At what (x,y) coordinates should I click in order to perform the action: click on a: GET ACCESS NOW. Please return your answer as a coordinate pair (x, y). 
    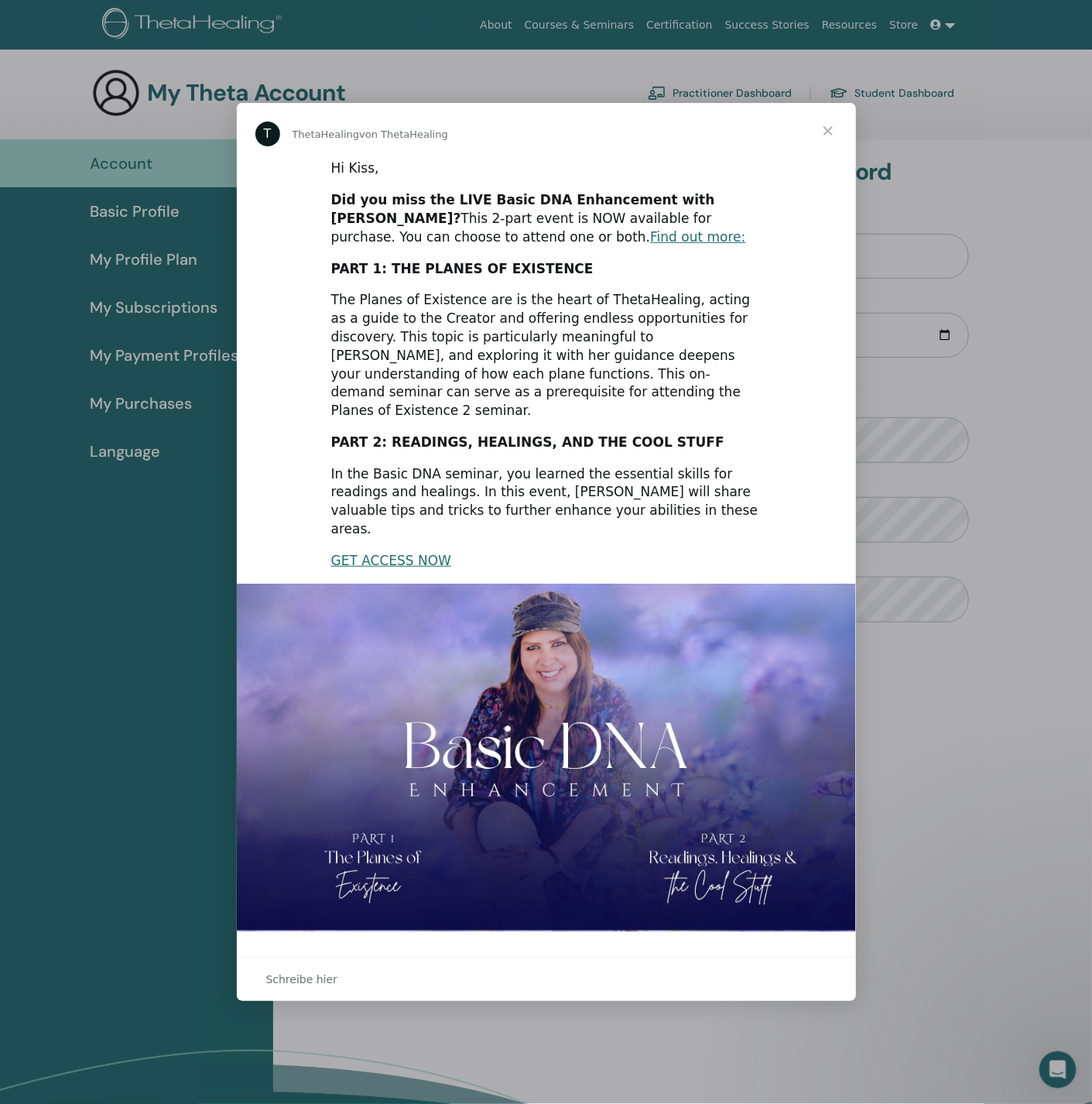
    Looking at the image, I should click on (391, 560).